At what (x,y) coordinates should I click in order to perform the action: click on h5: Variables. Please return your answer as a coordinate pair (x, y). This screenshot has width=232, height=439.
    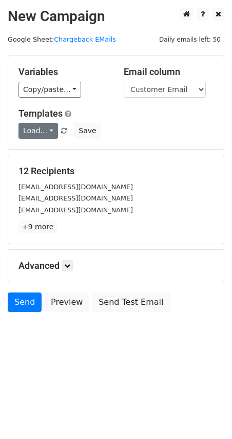
    Looking at the image, I should click on (63, 72).